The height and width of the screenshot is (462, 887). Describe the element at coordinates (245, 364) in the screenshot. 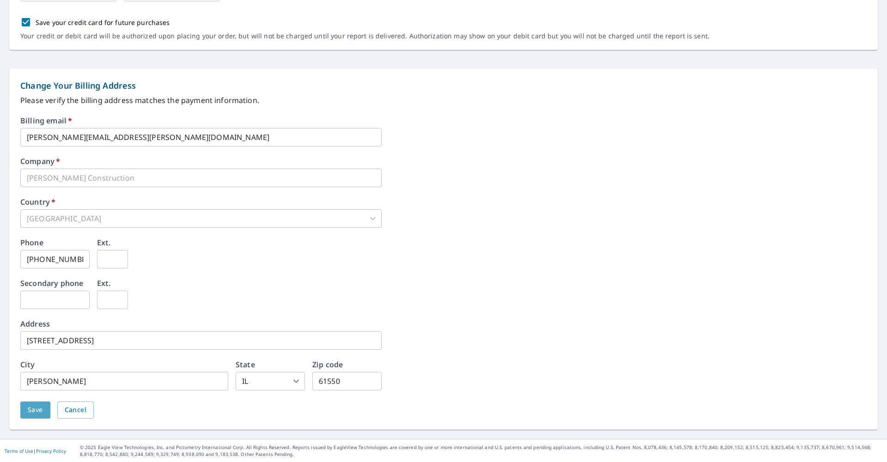

I see `label: State` at that location.